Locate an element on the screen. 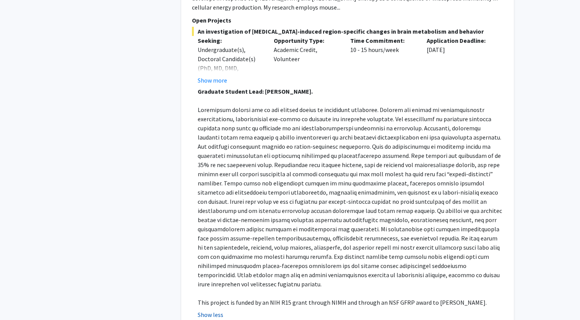  p: Time Commitment: is located at coordinates (383, 41).